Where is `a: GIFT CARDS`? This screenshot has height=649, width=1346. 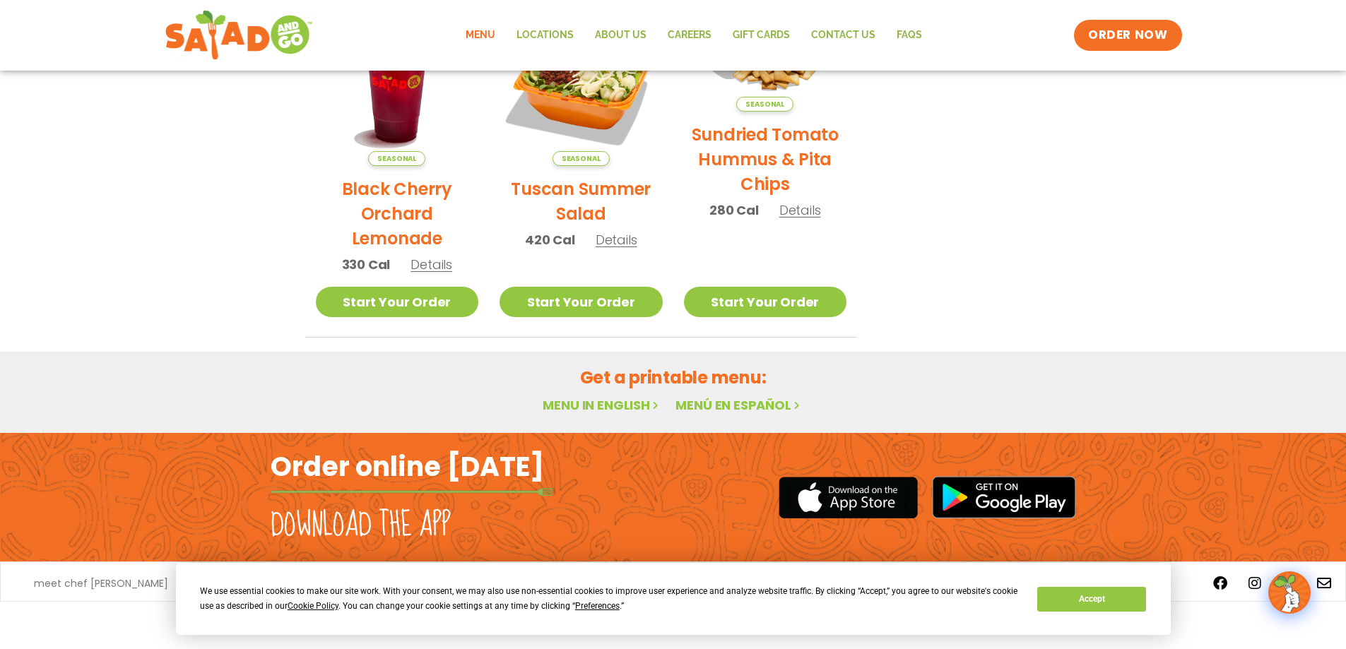 a: GIFT CARDS is located at coordinates (761, 35).